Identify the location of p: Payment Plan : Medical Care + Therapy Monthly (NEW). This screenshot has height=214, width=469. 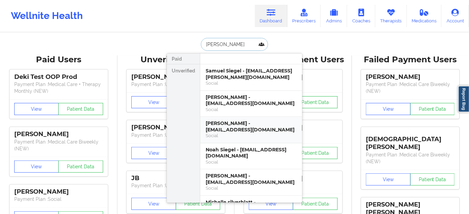
(59, 88).